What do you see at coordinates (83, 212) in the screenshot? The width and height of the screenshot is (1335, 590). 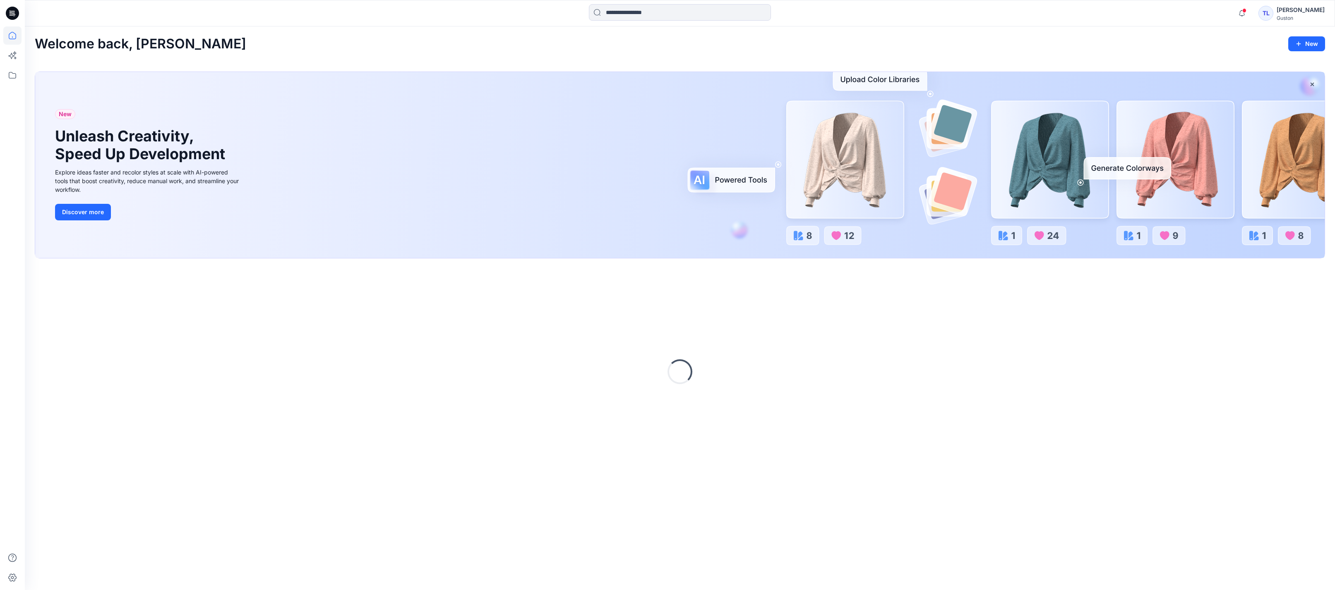 I see `button: Discover more` at bounding box center [83, 212].